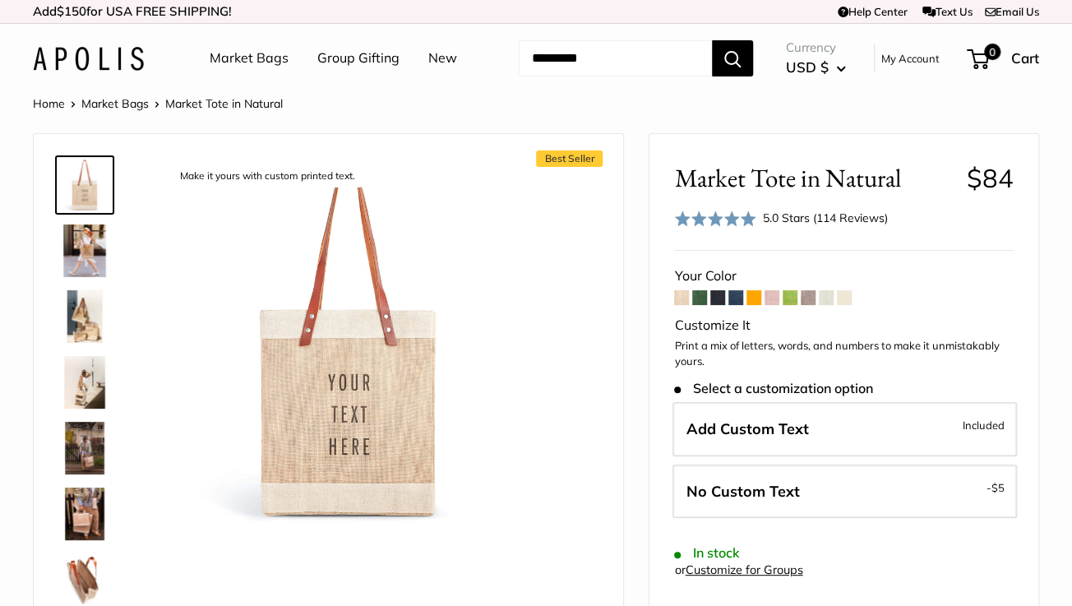  I want to click on input: Search..., so click(615, 58).